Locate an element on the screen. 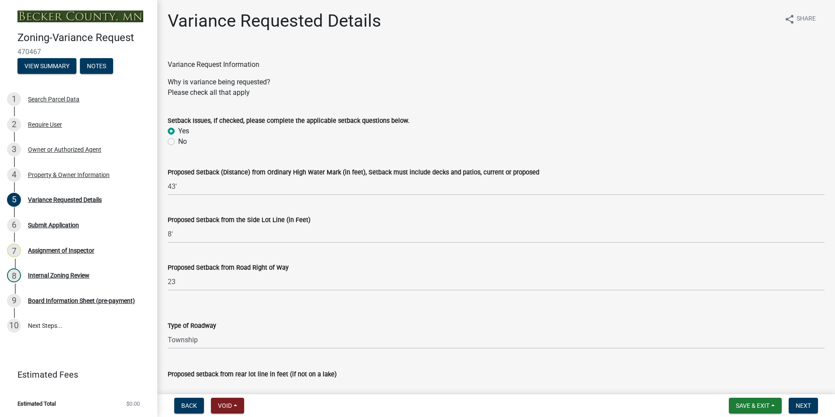 The image size is (835, 417). div: 9 is located at coordinates (14, 301).